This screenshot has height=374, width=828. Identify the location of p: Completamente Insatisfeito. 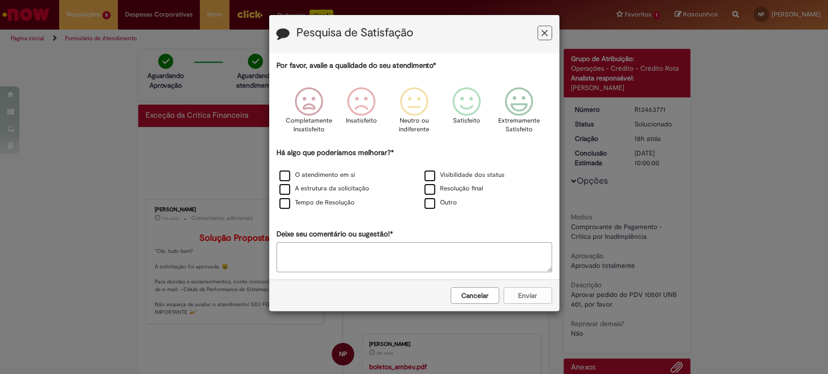
(309, 125).